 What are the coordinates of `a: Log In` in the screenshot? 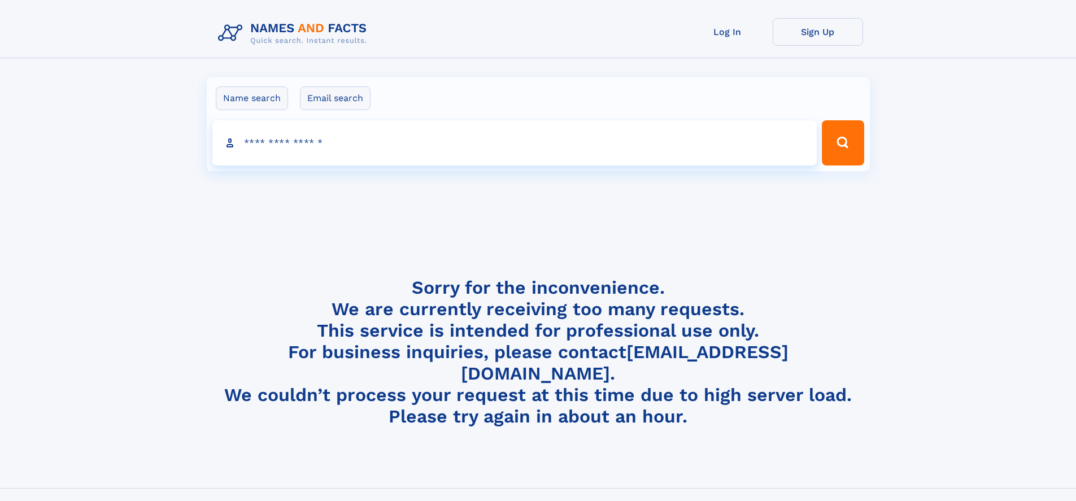 It's located at (728, 32).